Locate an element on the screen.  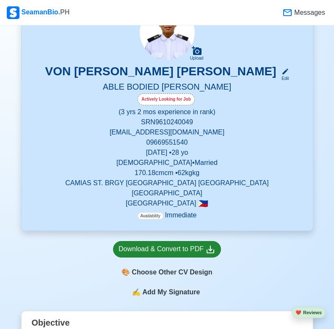
span: sign is located at coordinates (136, 292).